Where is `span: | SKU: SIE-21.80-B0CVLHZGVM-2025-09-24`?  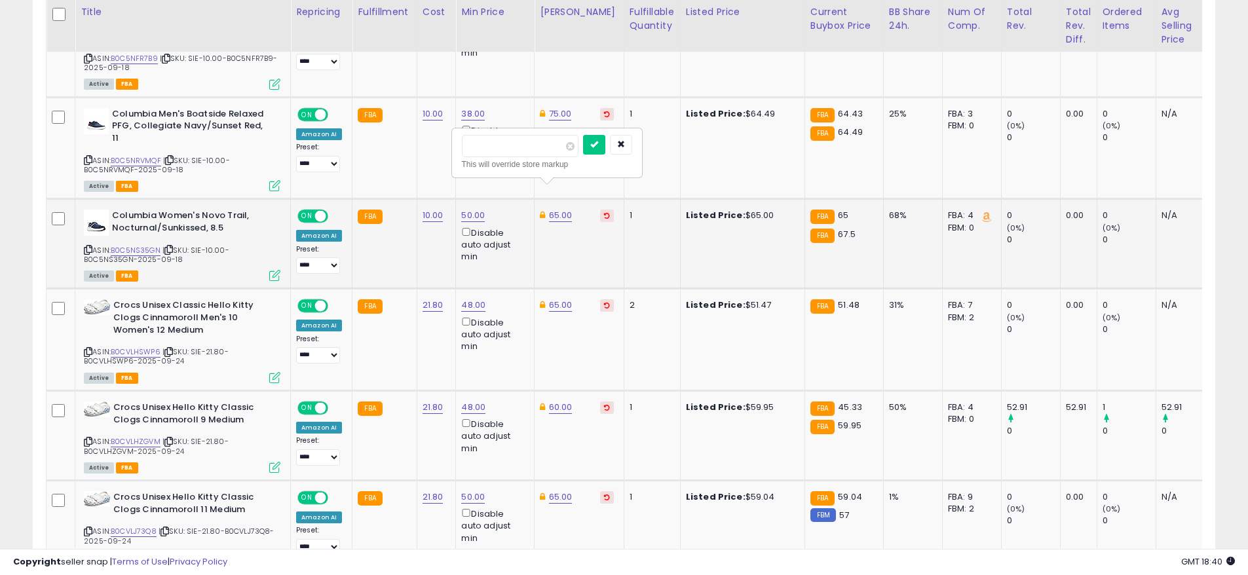
span: | SKU: SIE-21.80-B0CVLHZGVM-2025-09-24 is located at coordinates (156, 446).